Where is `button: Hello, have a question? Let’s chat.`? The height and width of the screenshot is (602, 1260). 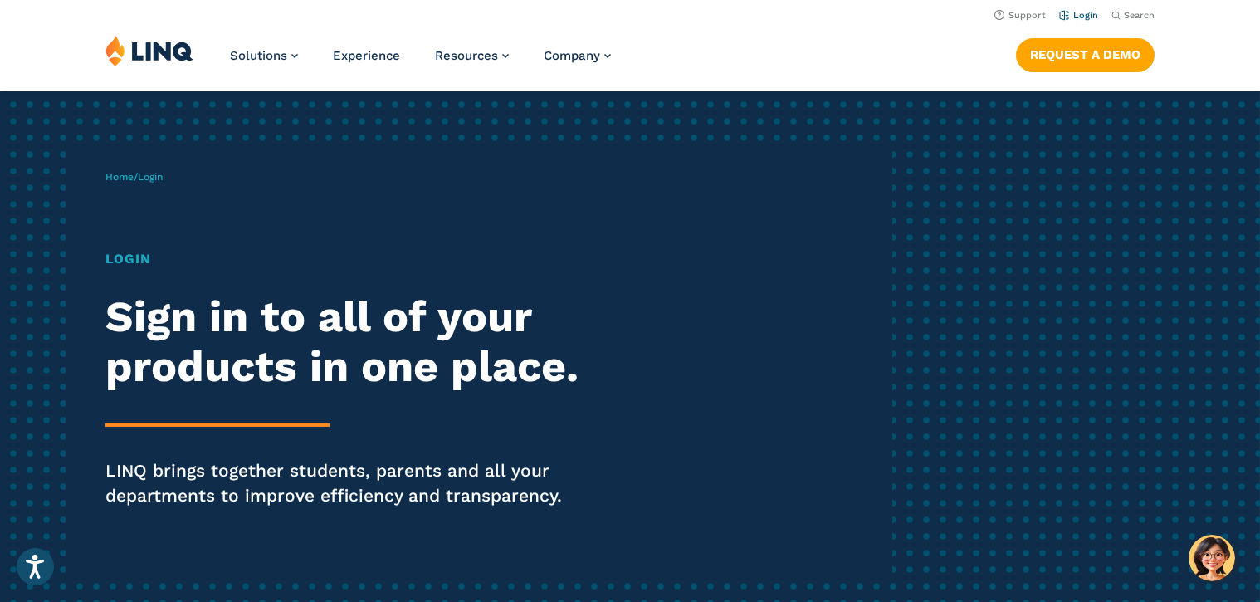 button: Hello, have a question? Let’s chat. is located at coordinates (1212, 558).